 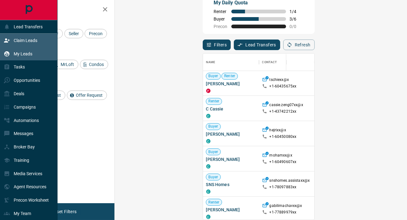 What do you see at coordinates (64, 211) in the screenshot?
I see `button: Reset Filters` at bounding box center [64, 211].